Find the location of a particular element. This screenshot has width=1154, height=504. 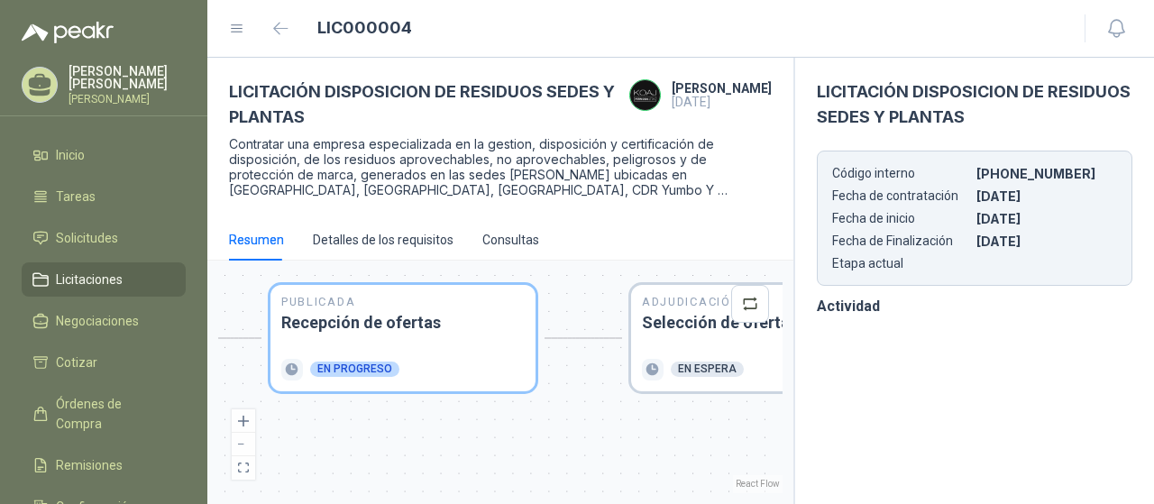

div: En progreso is located at coordinates (354, 369).